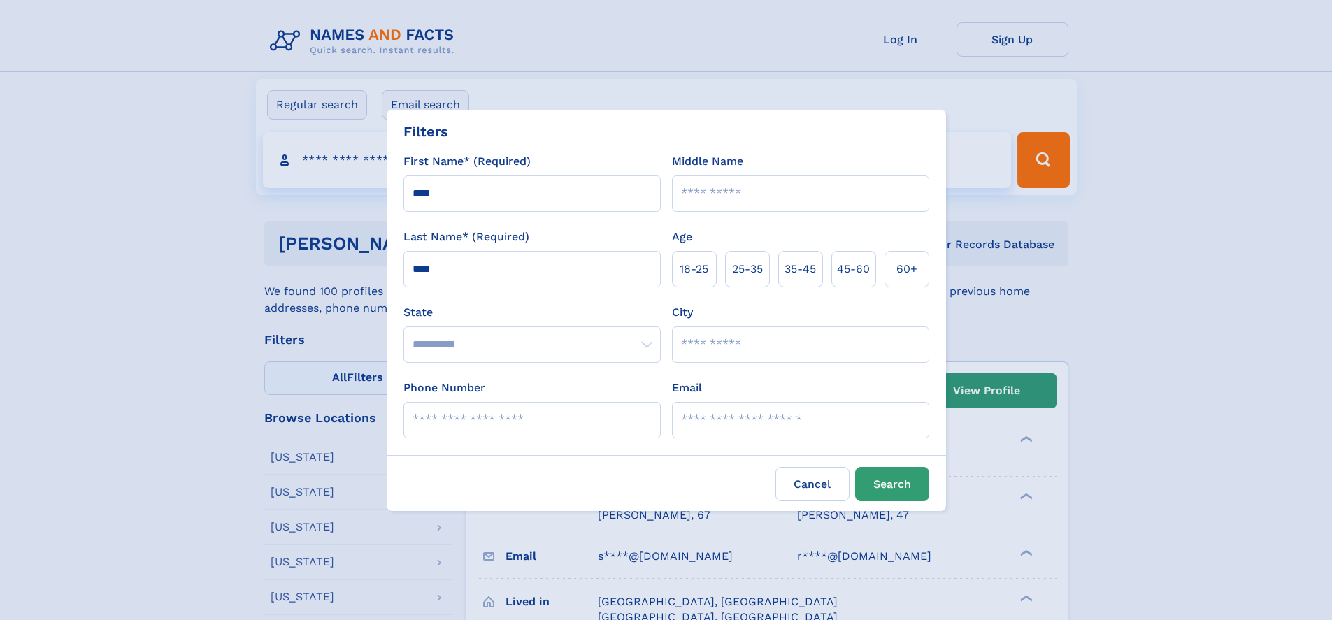 The height and width of the screenshot is (620, 1332). What do you see at coordinates (532, 312) in the screenshot?
I see `label: State` at bounding box center [532, 312].